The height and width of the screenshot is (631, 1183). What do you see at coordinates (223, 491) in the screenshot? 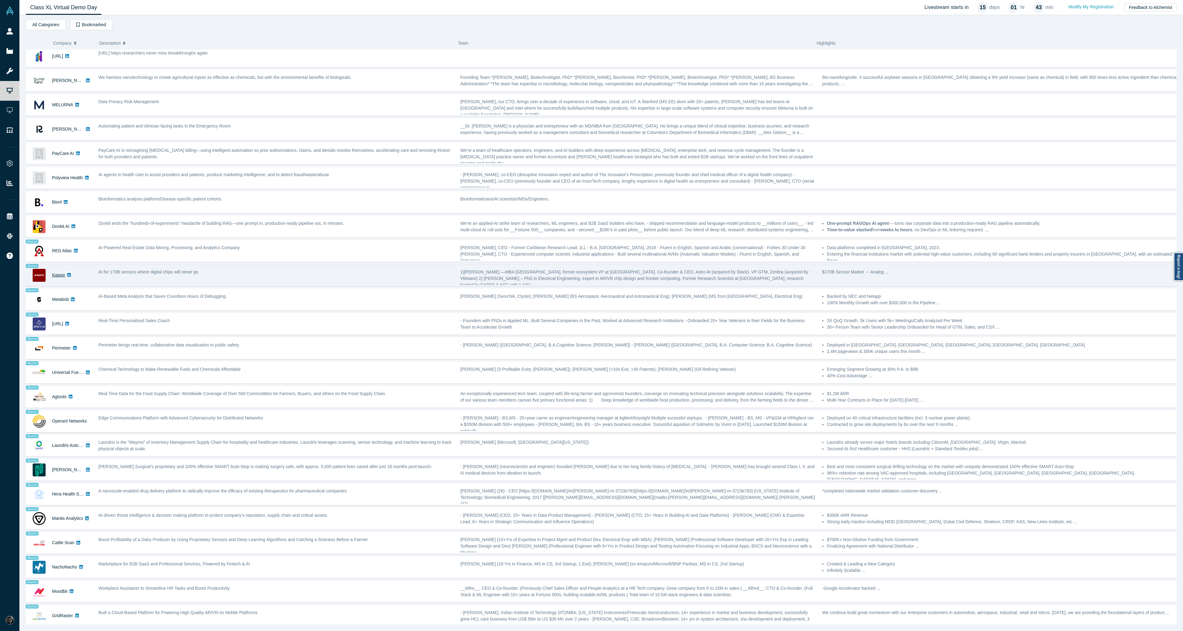
I see `span: A nanoscale-enabled drug delivery platform to radically improve the efficacy of existing therapeu...` at bounding box center [223, 491].